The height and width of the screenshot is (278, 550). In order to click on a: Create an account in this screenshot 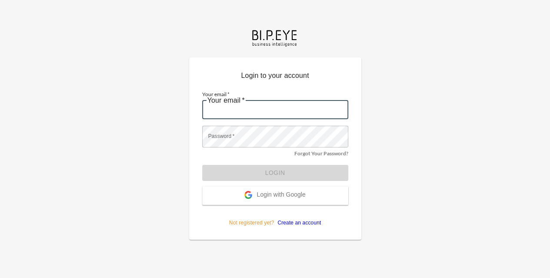, I will do `click(297, 223)`.